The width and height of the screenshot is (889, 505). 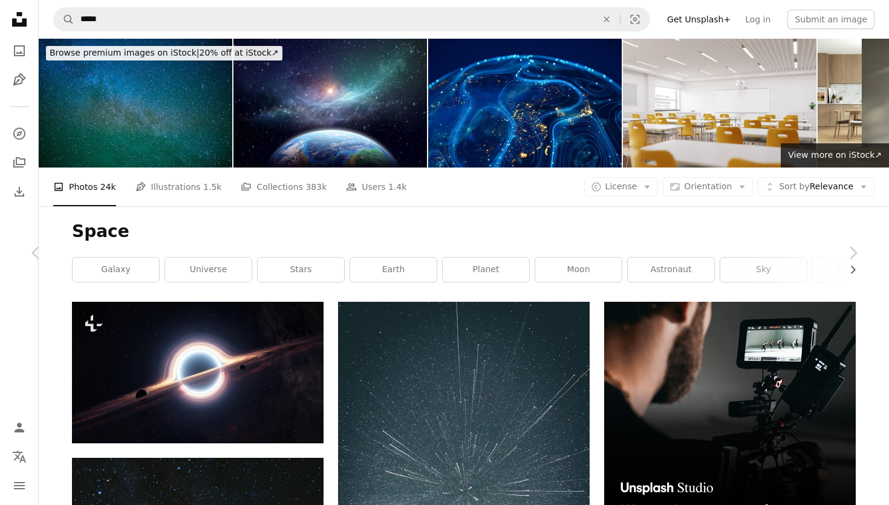 I want to click on a: Collections 383k, so click(x=284, y=187).